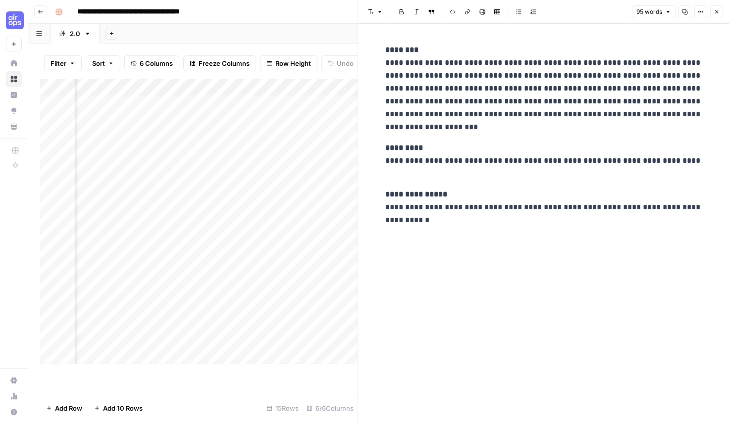 This screenshot has width=729, height=424. What do you see at coordinates (14, 79) in the screenshot?
I see `a: Browse` at bounding box center [14, 79].